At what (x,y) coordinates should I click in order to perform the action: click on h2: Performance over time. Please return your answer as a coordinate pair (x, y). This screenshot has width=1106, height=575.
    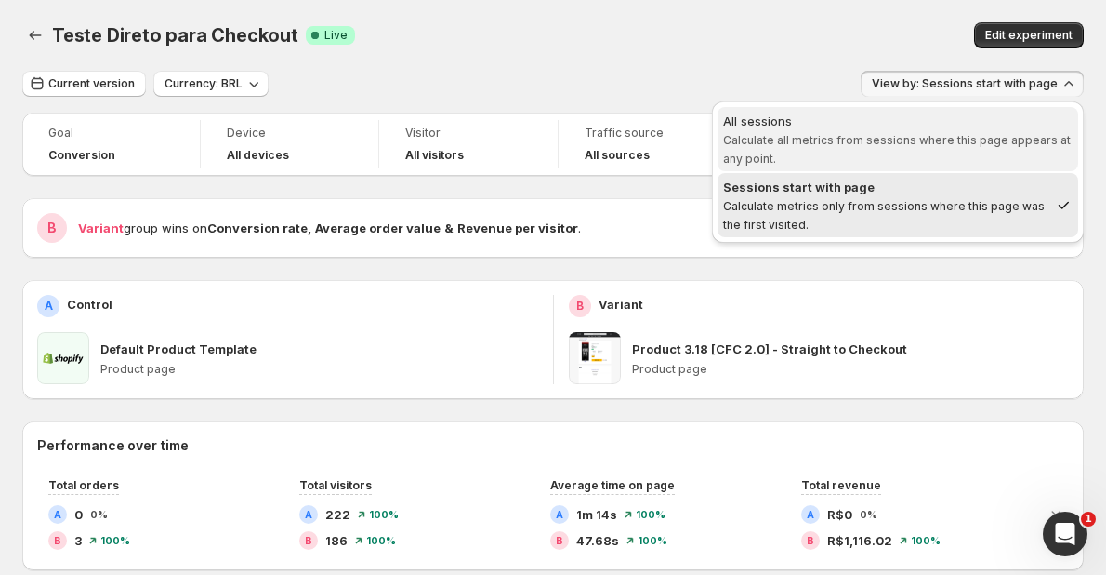
    Looking at the image, I should click on (553, 445).